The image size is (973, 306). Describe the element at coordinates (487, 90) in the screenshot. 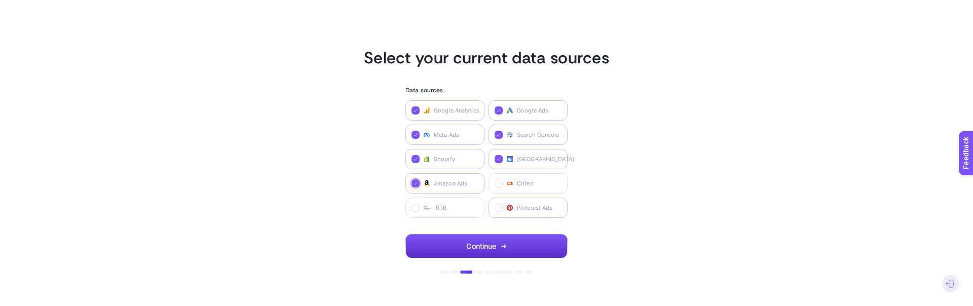

I see `h3: Data sources` at that location.